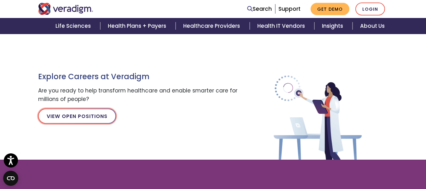 The image size is (426, 189). Describe the element at coordinates (213, 26) in the screenshot. I see `a: Healthcare Providers` at that location.